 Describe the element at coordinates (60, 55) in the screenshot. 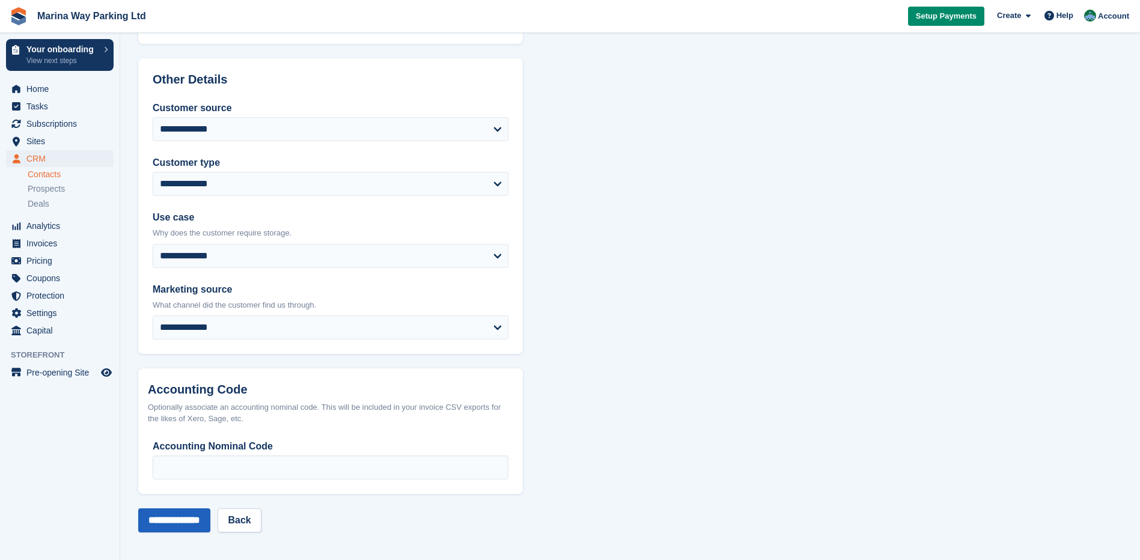

I see `a: Your onboarding View next steps` at that location.